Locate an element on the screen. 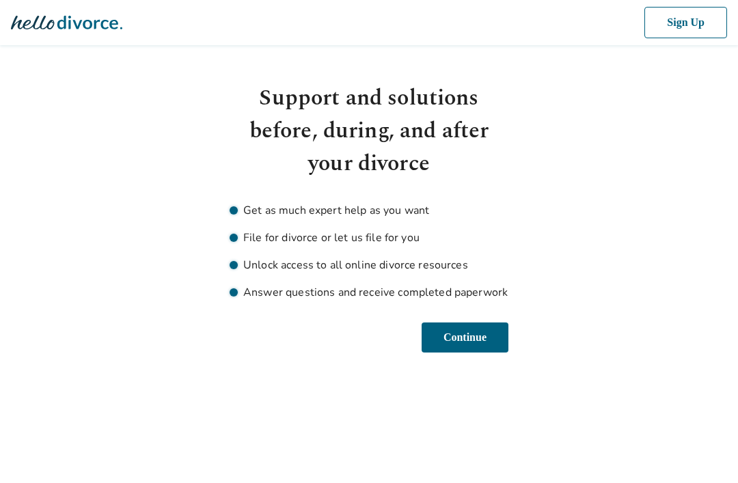 The image size is (738, 483). button: Continue is located at coordinates (463, 337).